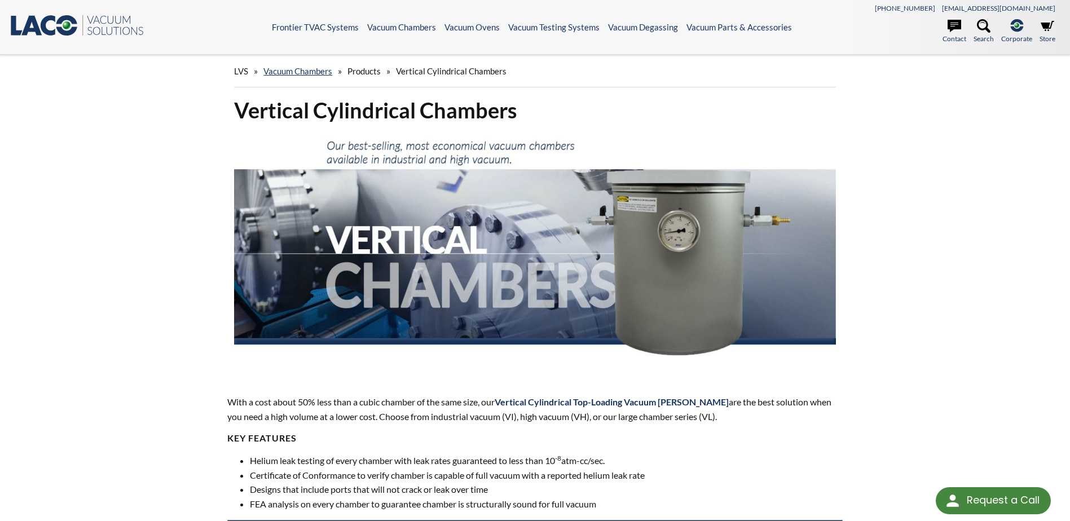 Image resolution: width=1070 pixels, height=521 pixels. Describe the element at coordinates (558, 458) in the screenshot. I see `sup: -8` at that location.